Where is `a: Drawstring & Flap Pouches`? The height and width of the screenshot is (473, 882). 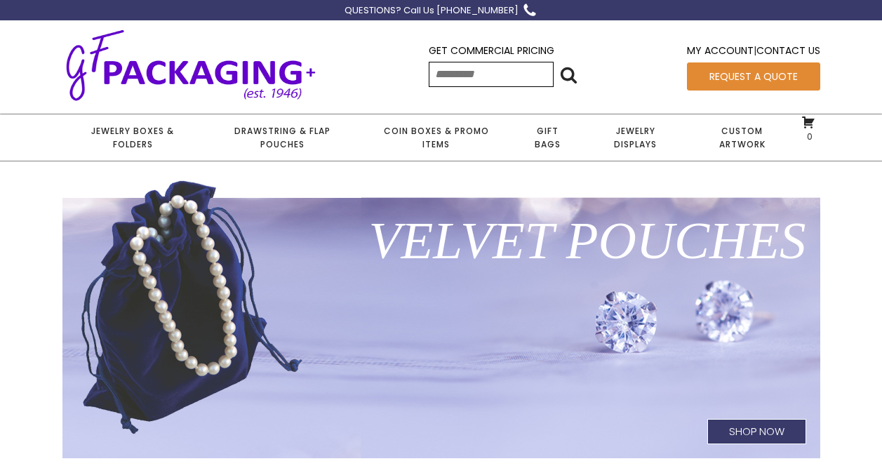
a: Drawstring & Flap Pouches is located at coordinates (282, 138).